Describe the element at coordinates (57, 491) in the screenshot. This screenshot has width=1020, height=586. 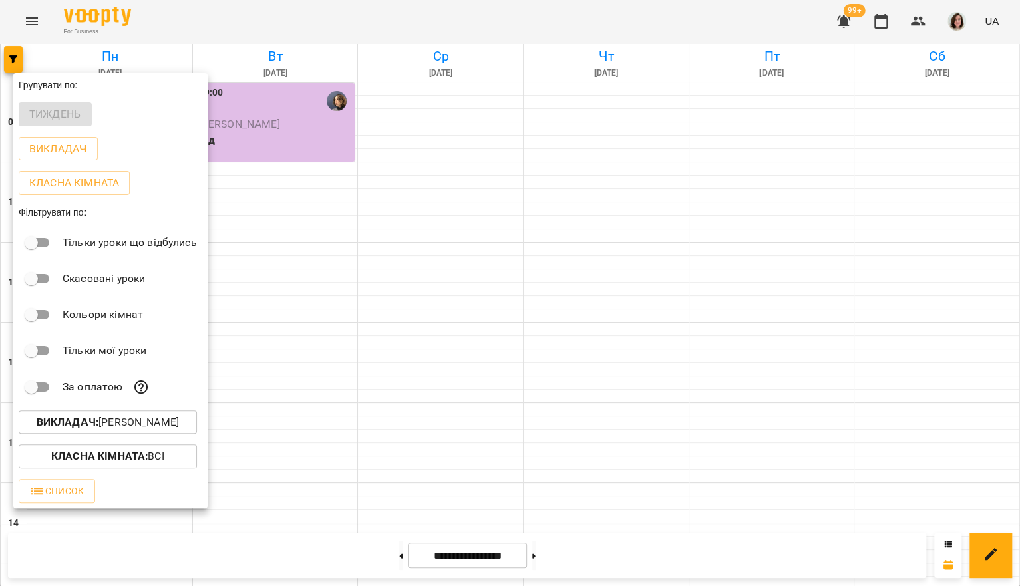
I see `span: Список` at that location.